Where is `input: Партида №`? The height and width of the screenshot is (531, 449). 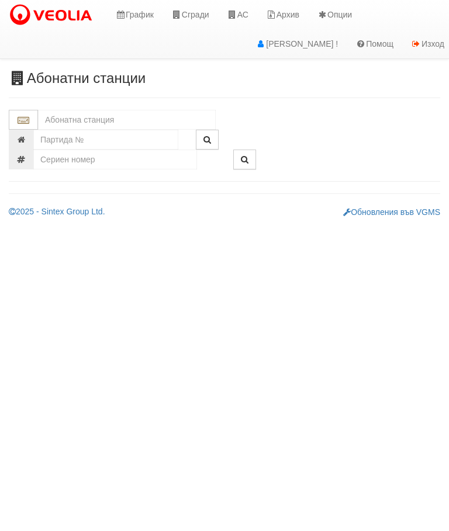
input: Партида № is located at coordinates (106, 140).